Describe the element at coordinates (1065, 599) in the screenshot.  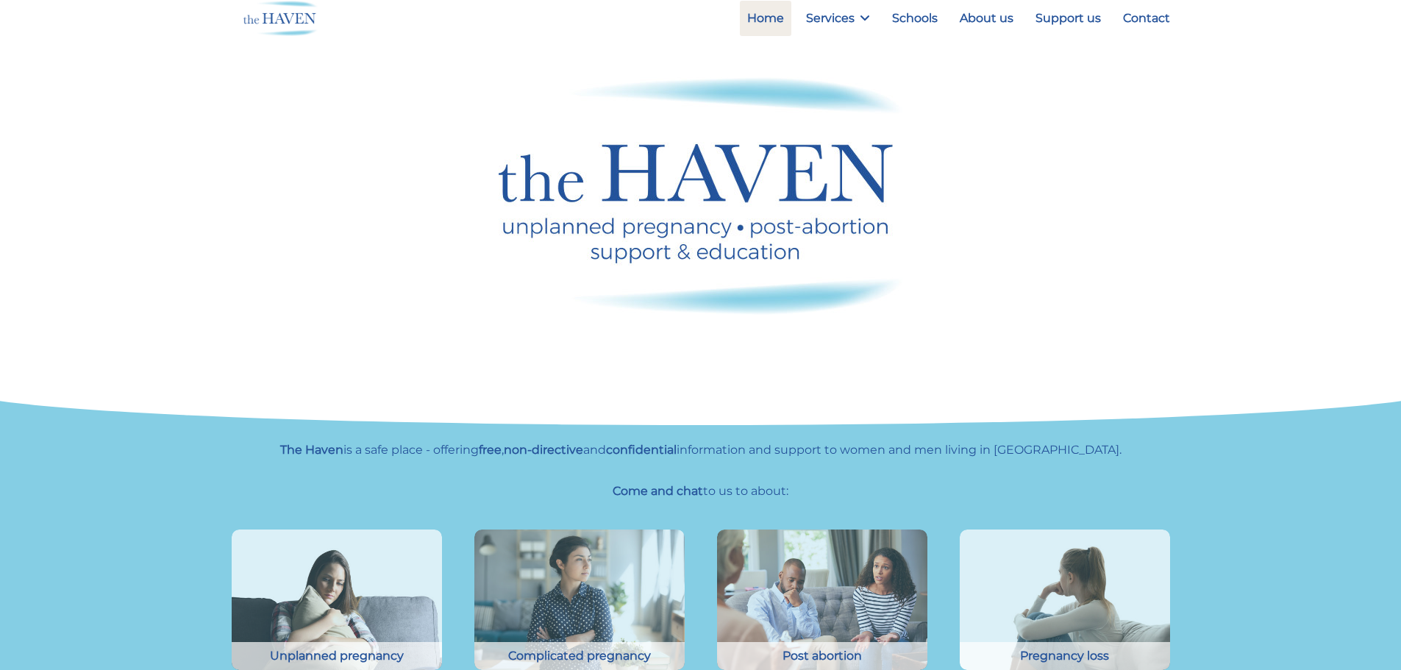
I see `img: Side view young woman looking away at window sitting on couch at home` at that location.